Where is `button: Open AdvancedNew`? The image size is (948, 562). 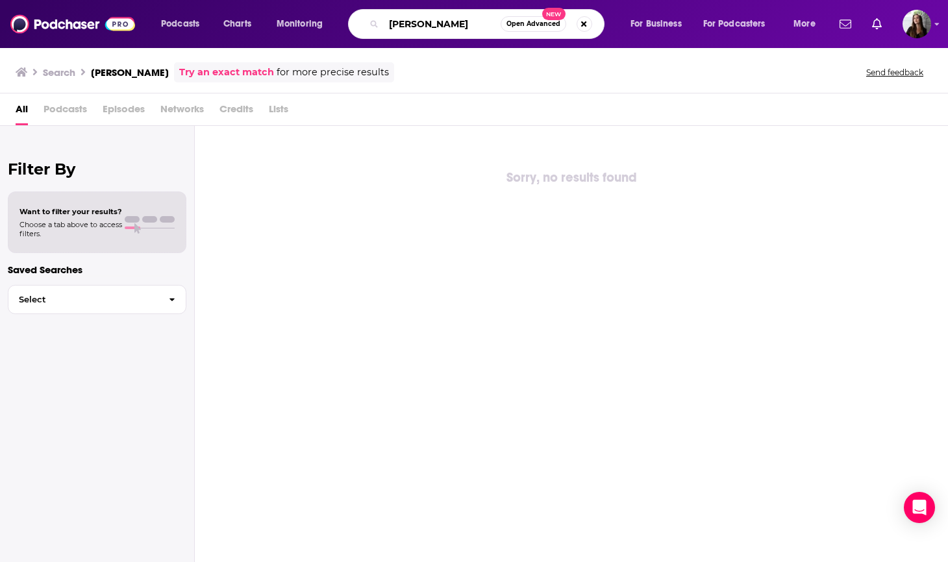
button: Open AdvancedNew is located at coordinates (533, 24).